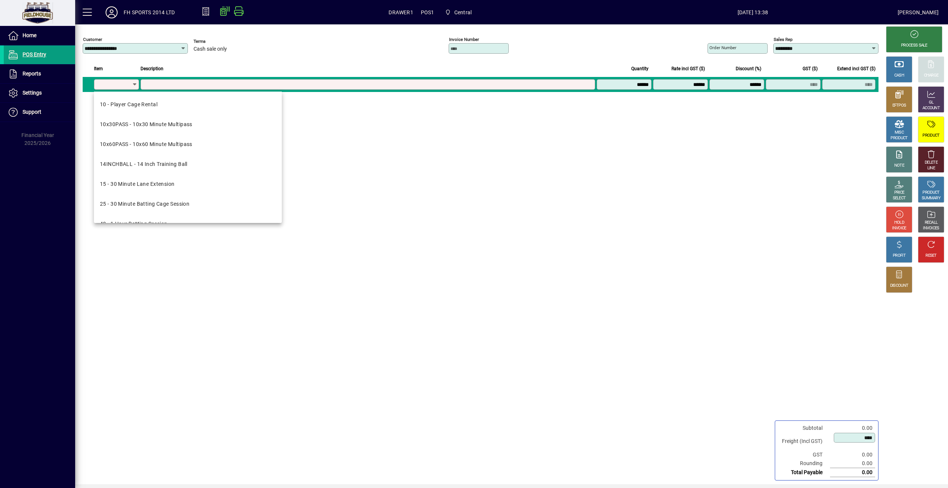 The height and width of the screenshot is (488, 948). What do you see at coordinates (930, 228) in the screenshot?
I see `div: INVOICES` at bounding box center [930, 228].